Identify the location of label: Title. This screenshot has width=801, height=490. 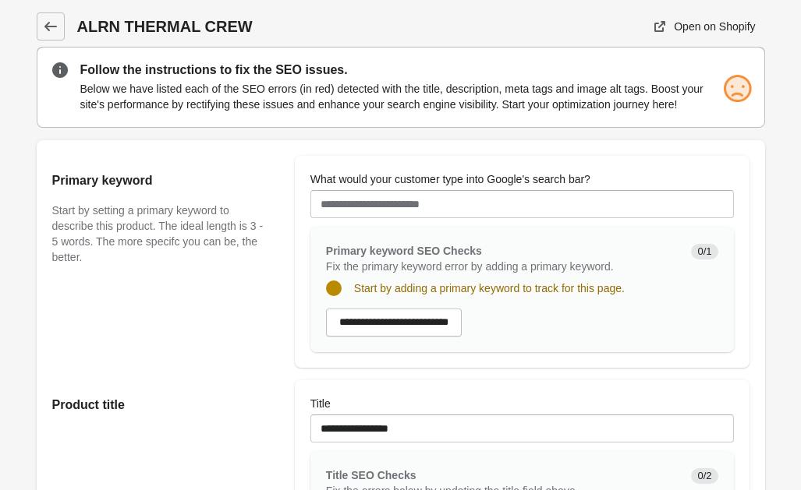
(320, 404).